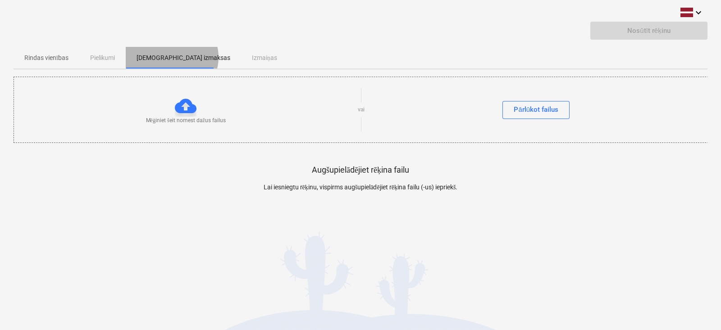 The image size is (721, 330). I want to click on p: Mēģiniet šeit nomest dažus failus, so click(186, 120).